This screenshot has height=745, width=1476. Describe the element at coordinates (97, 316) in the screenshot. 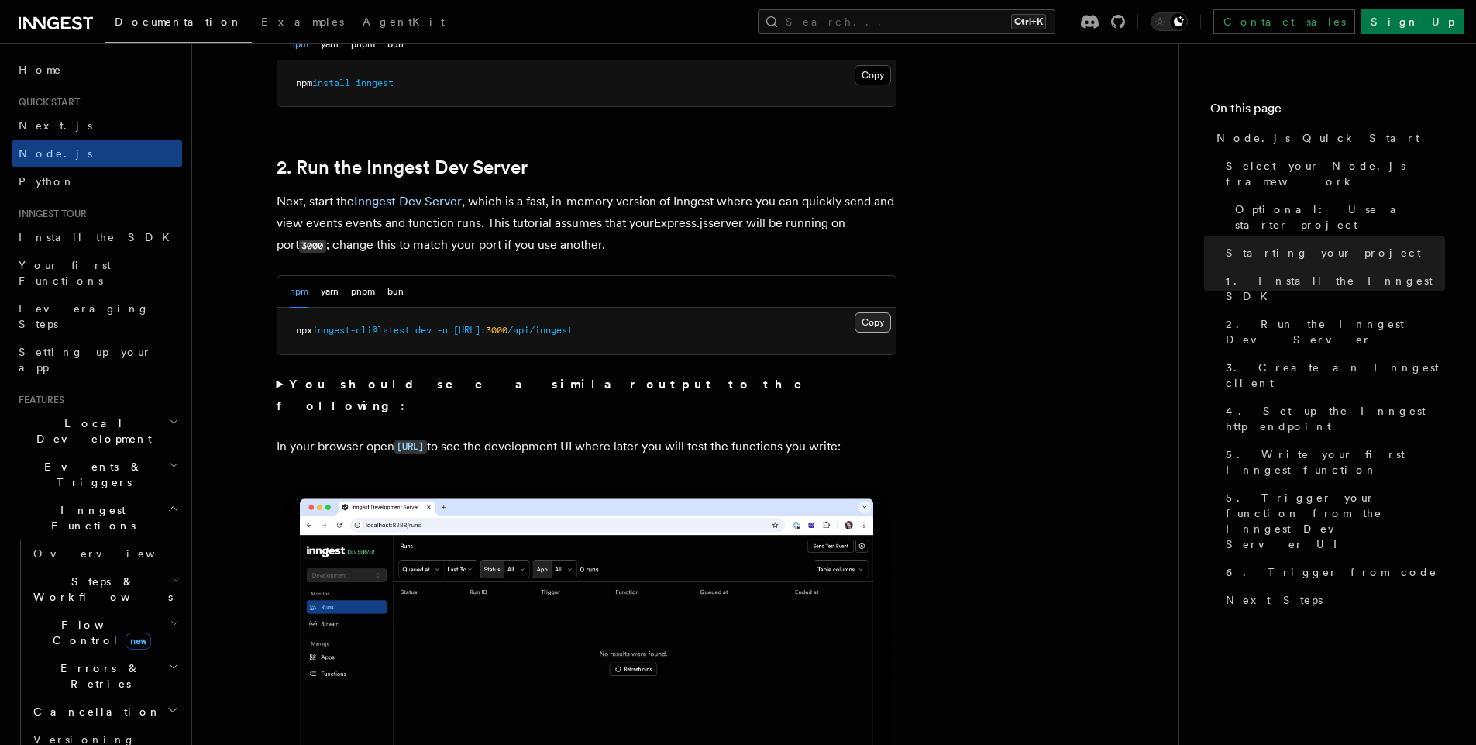

I see `a: Leveraging Steps` at that location.